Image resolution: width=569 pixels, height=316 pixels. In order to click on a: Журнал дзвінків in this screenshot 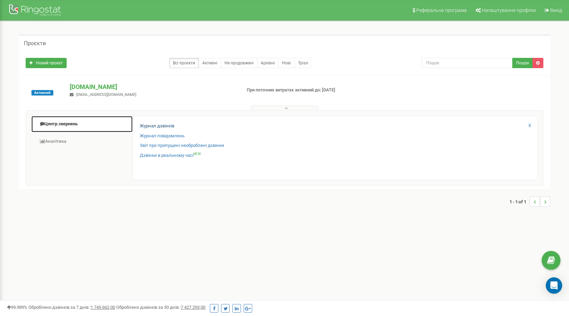, I will do `click(157, 126)`.